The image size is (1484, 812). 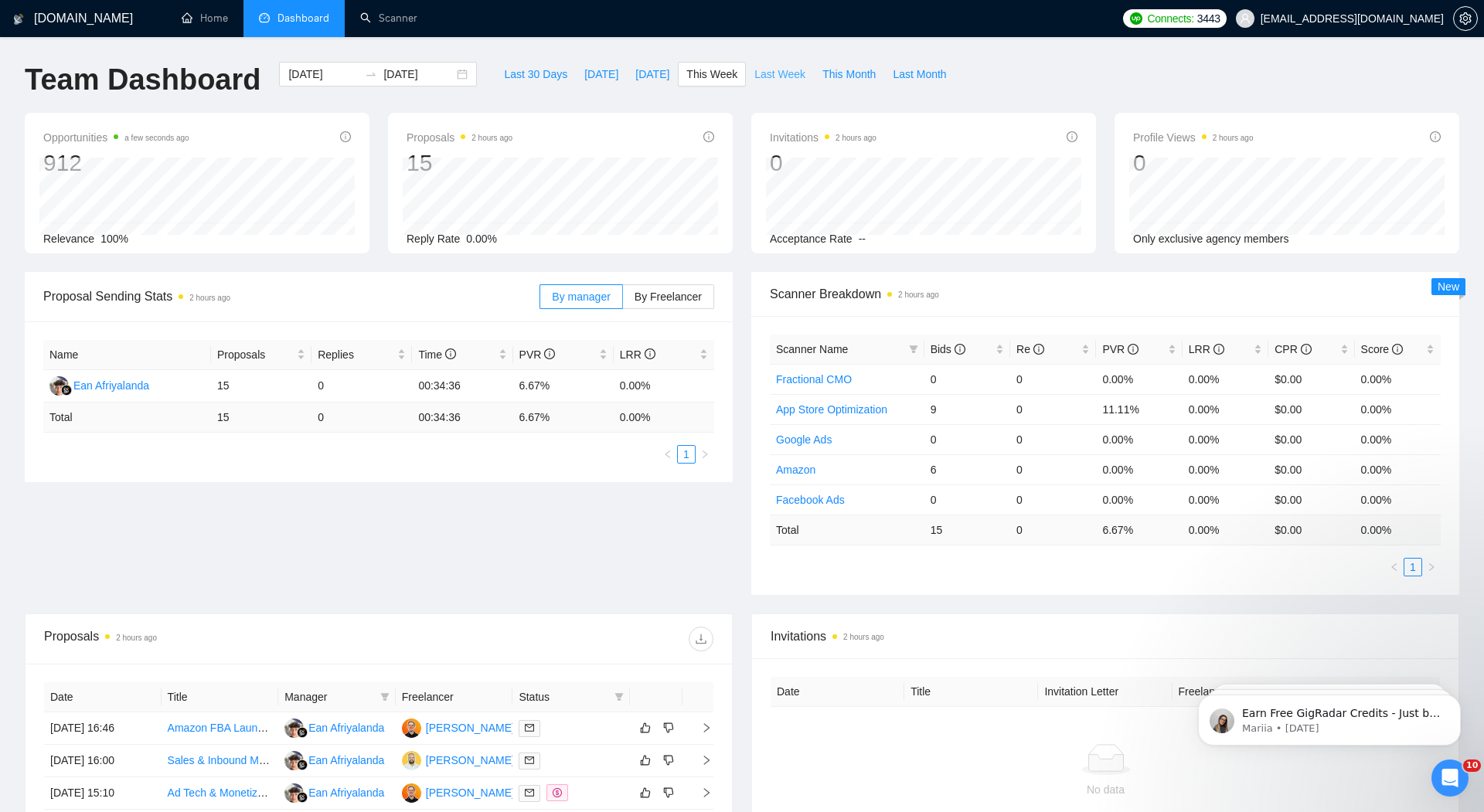 What do you see at coordinates (645, 793) in the screenshot?
I see `button: like` at bounding box center [645, 793].